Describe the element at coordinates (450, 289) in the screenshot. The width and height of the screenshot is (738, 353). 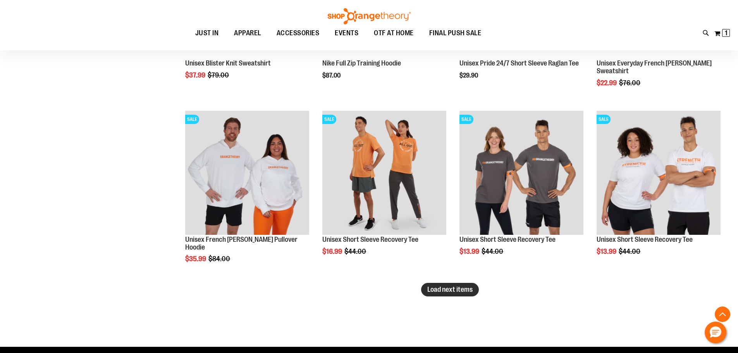
I see `span: Load next items` at that location.